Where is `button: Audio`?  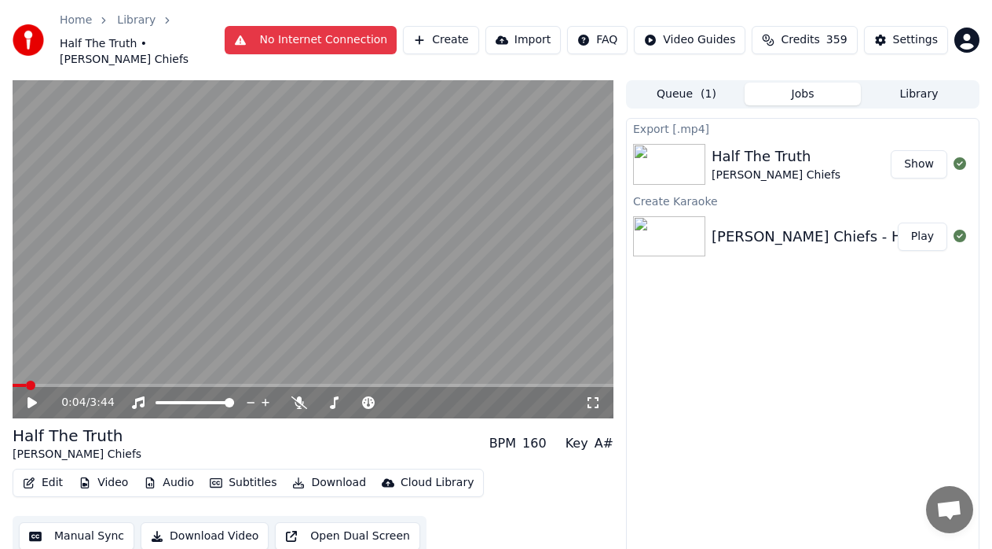
button: Audio is located at coordinates (169, 482).